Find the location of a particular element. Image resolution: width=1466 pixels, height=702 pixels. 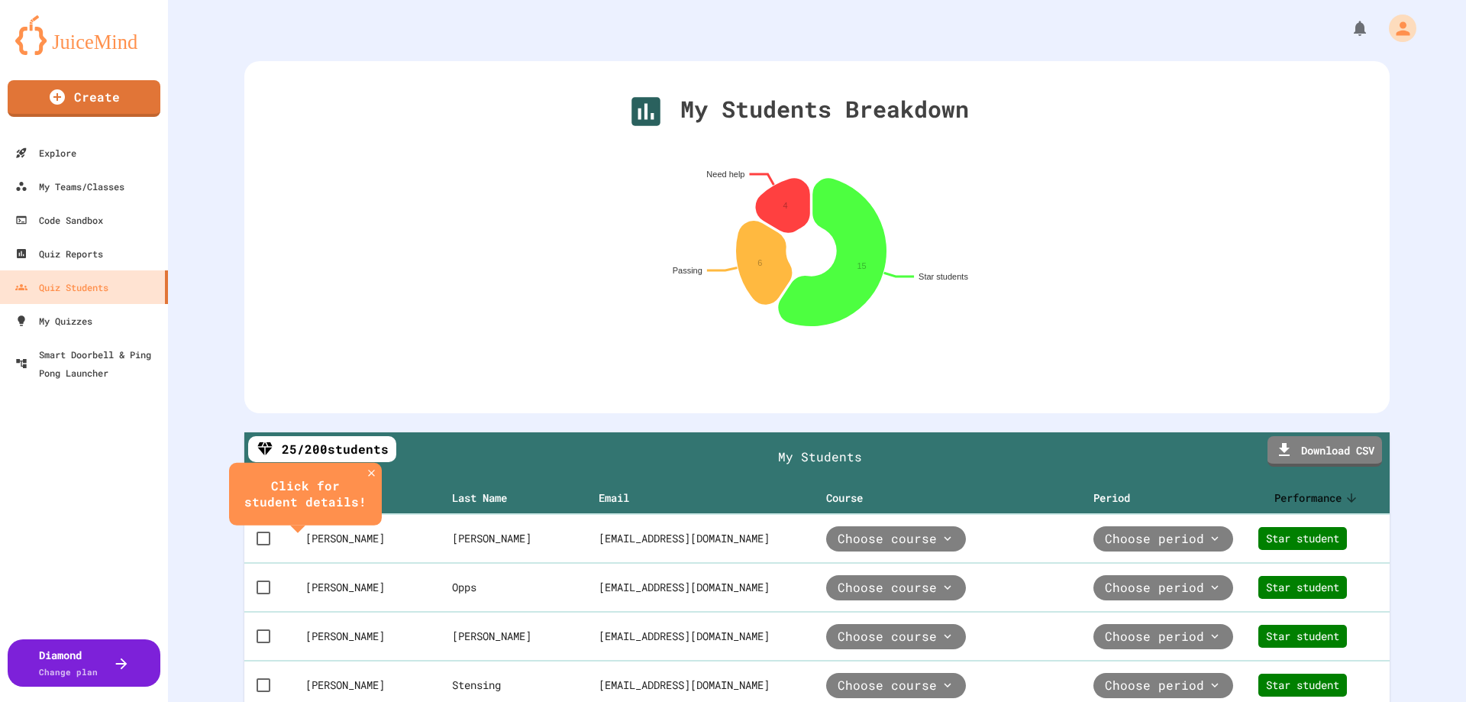

div: Diamond is located at coordinates (68, 663).